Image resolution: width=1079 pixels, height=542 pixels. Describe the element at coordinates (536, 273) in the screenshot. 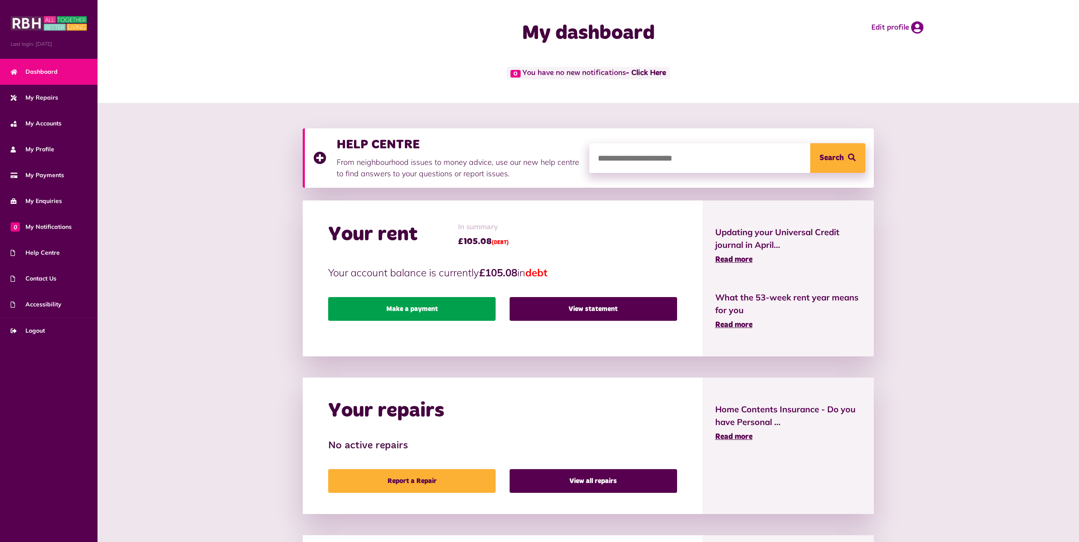

I see `span: debt` at that location.